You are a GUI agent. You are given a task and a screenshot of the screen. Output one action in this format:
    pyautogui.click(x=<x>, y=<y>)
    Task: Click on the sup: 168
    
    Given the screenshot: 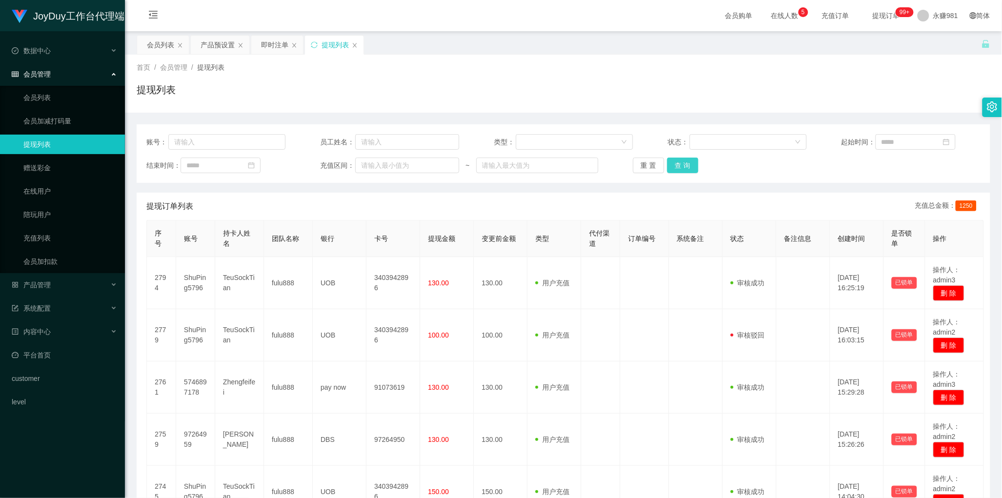 What is the action you would take?
    pyautogui.click(x=905, y=12)
    